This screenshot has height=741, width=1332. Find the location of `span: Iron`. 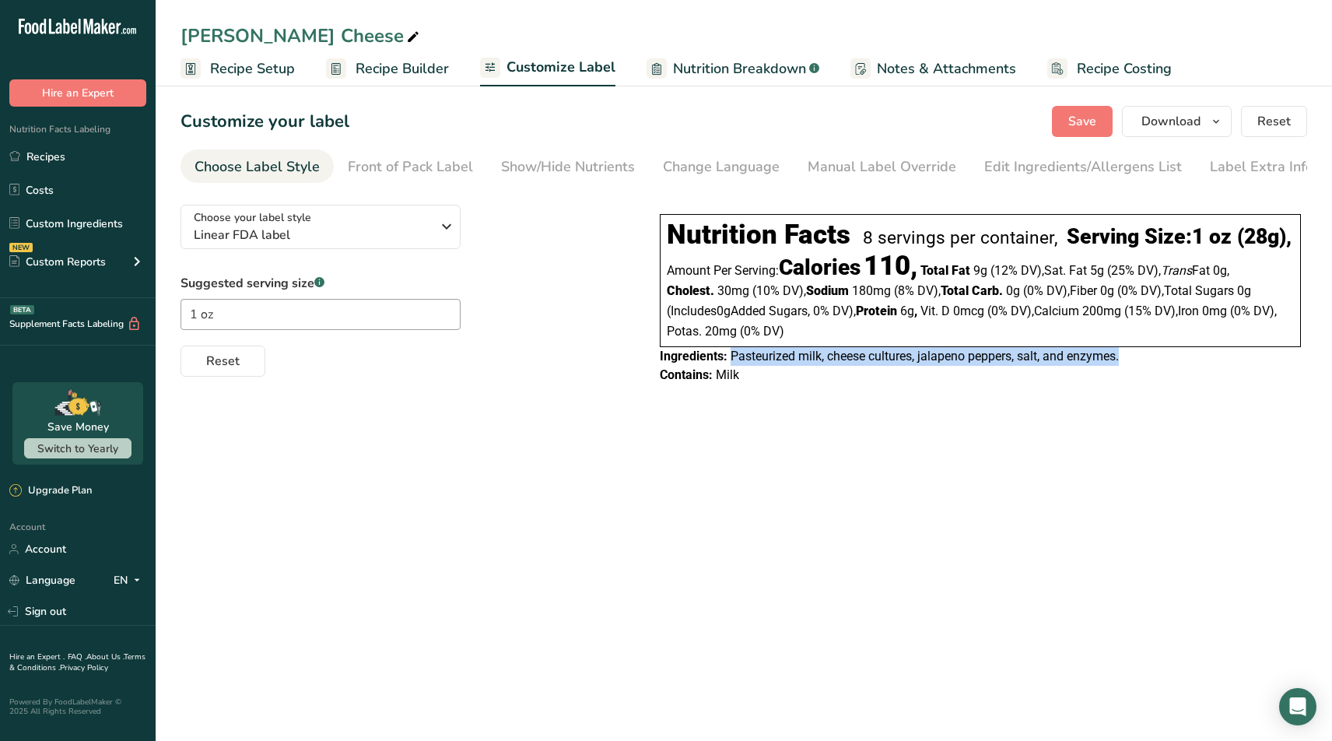

span: Iron is located at coordinates (1188, 310).